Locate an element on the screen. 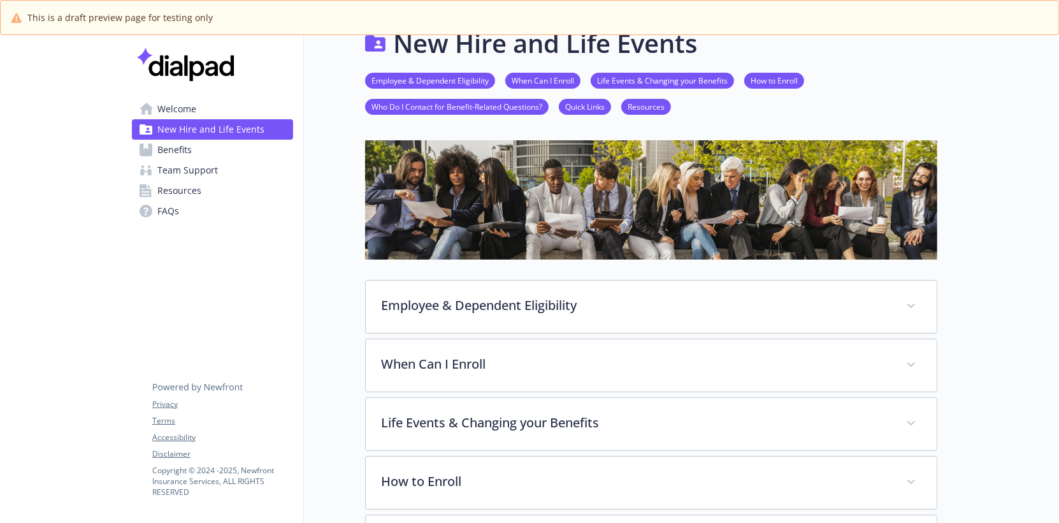 This screenshot has width=1059, height=523. a: When Can I Enroll is located at coordinates (543, 80).